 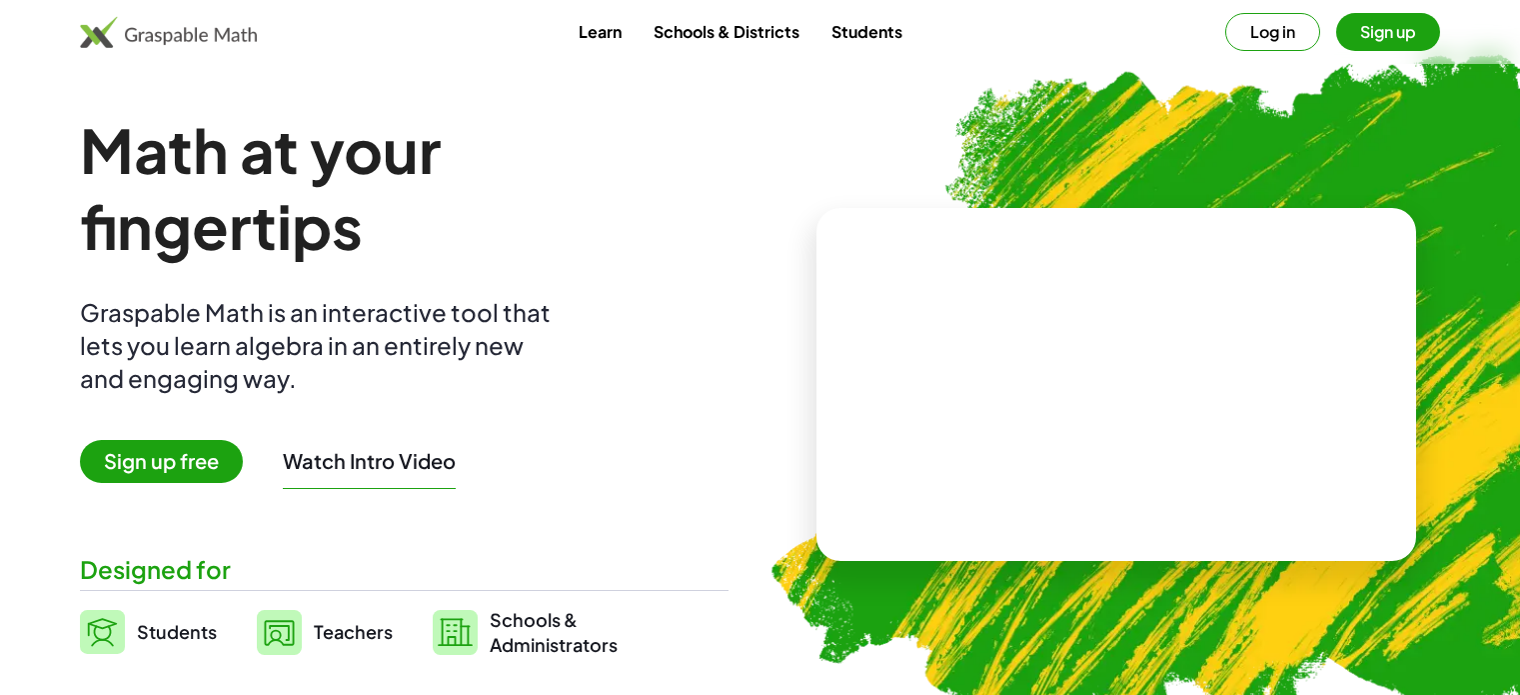 What do you see at coordinates (353, 631) in the screenshot?
I see `span: Teachers` at bounding box center [353, 631].